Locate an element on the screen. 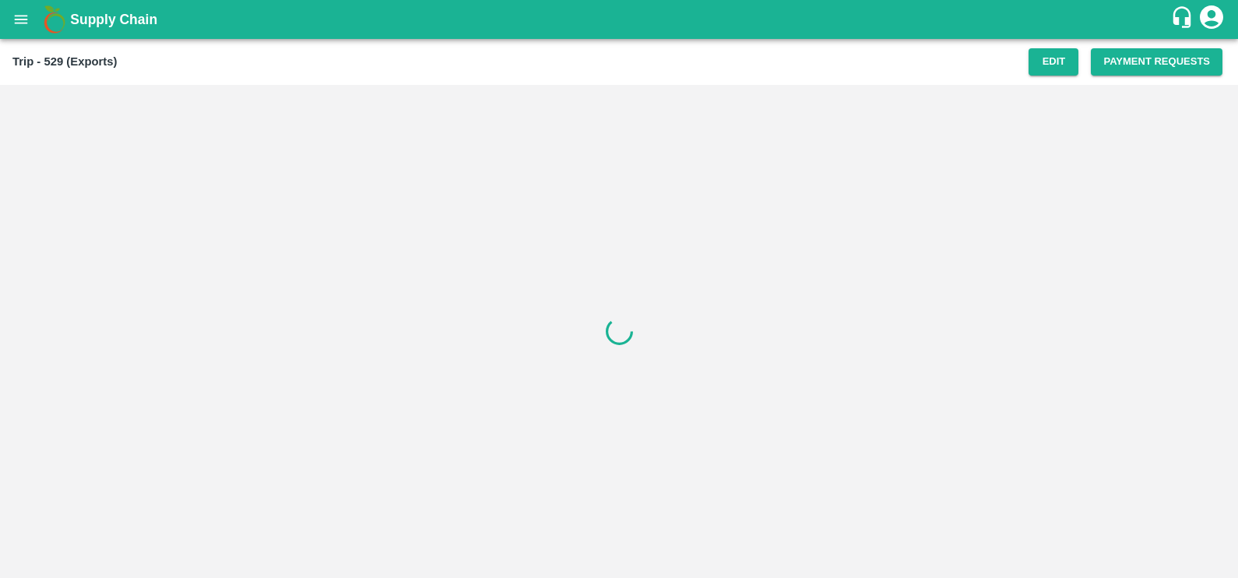 The height and width of the screenshot is (578, 1238). button: Edit is located at coordinates (1054, 62).